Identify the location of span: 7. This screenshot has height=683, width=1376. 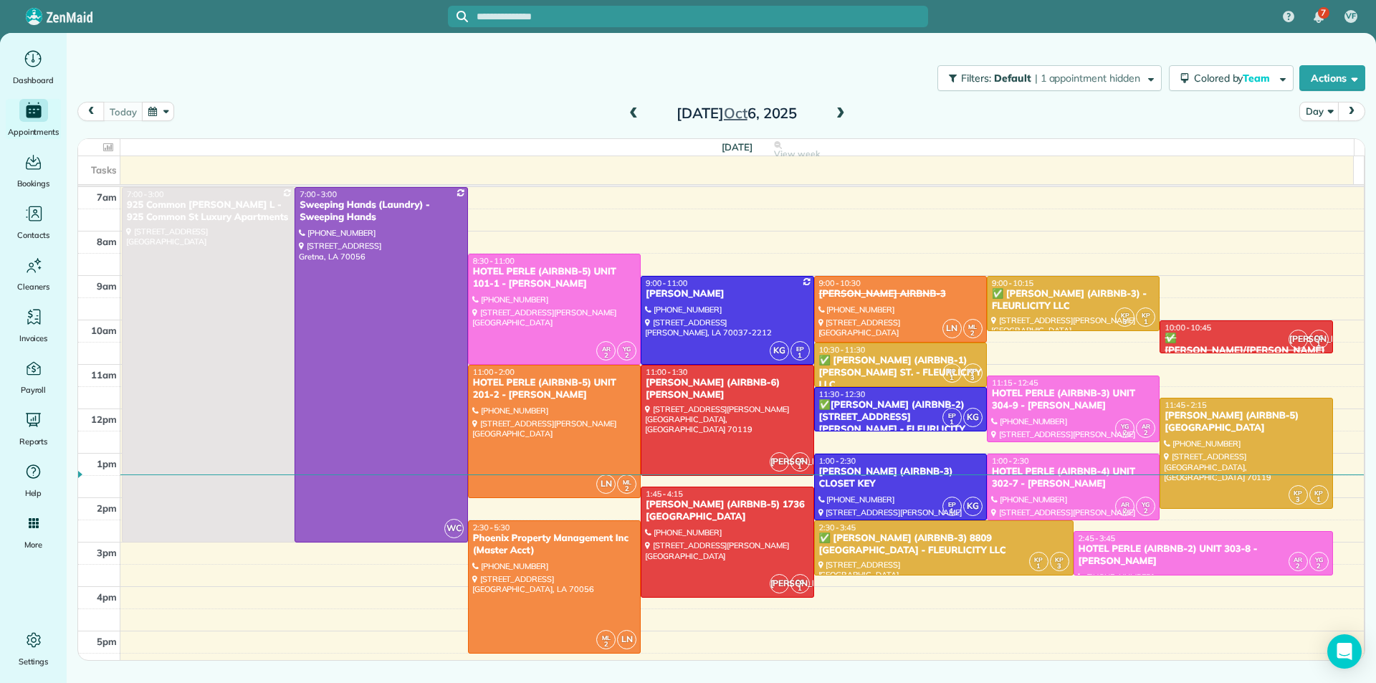
(1323, 13).